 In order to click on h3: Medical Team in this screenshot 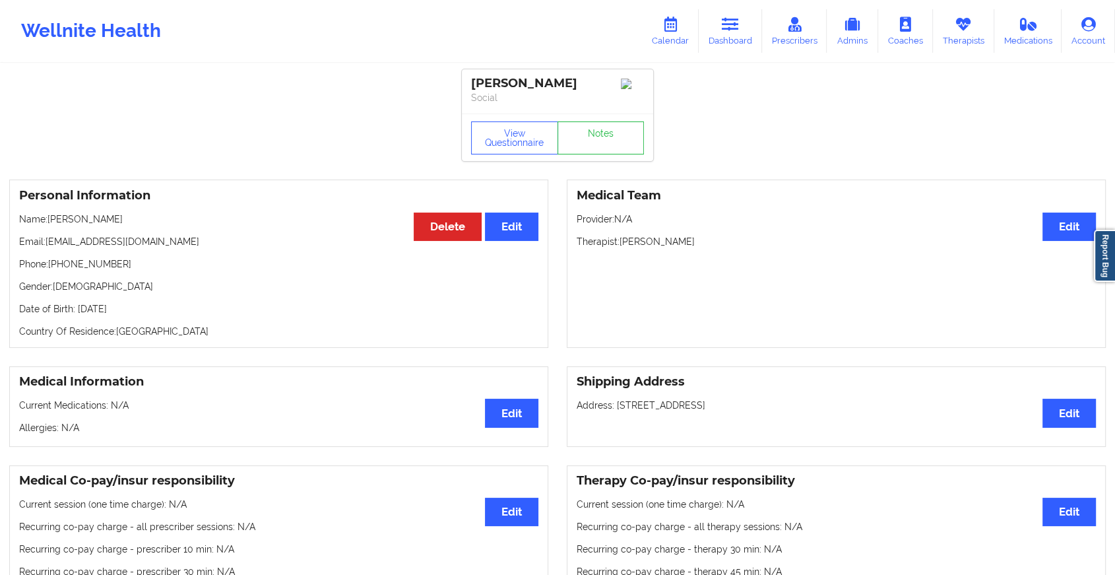, I will do `click(836, 195)`.